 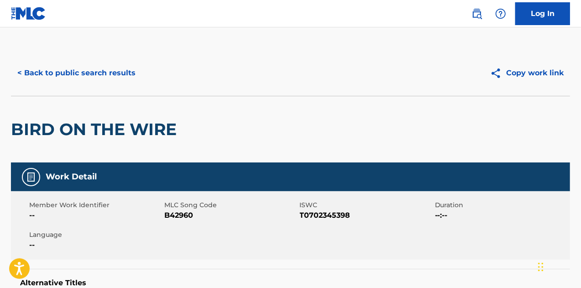 I want to click on span: Member Work Identifier, so click(x=95, y=205).